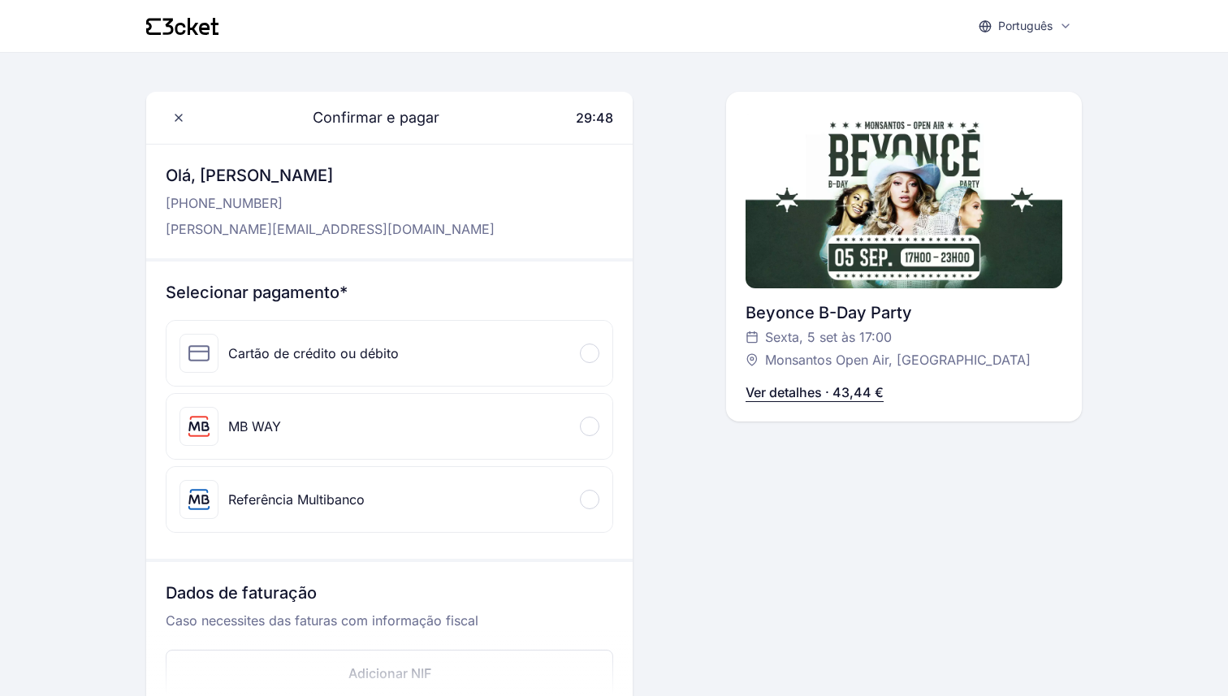 Image resolution: width=1228 pixels, height=696 pixels. Describe the element at coordinates (594, 118) in the screenshot. I see `span: 29:48` at that location.